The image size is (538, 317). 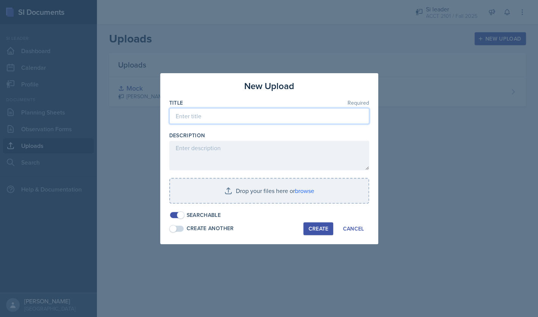 What do you see at coordinates (353, 228) in the screenshot?
I see `div: Cancel` at bounding box center [353, 228].